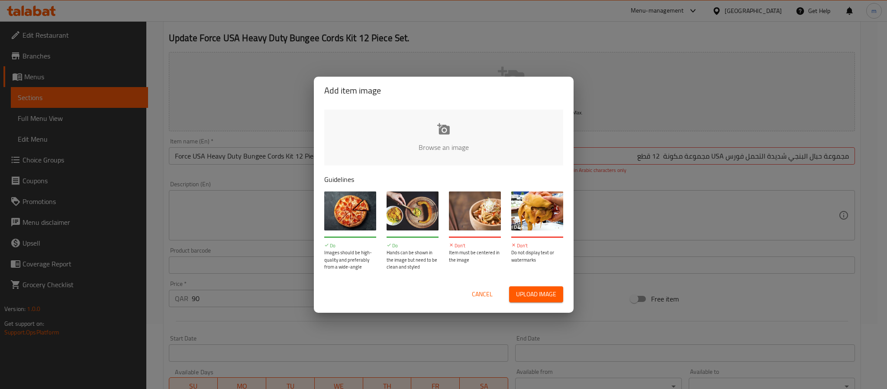  I want to click on h2: Add item image, so click(444, 90).